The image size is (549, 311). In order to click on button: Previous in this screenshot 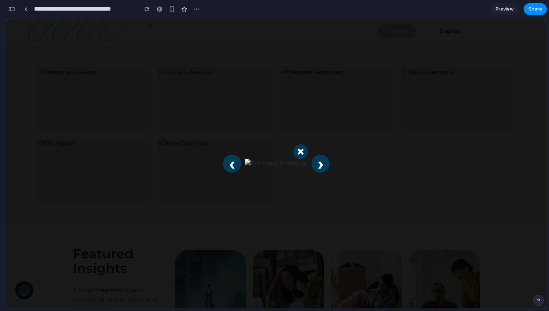, I will do `click(226, 145)`.